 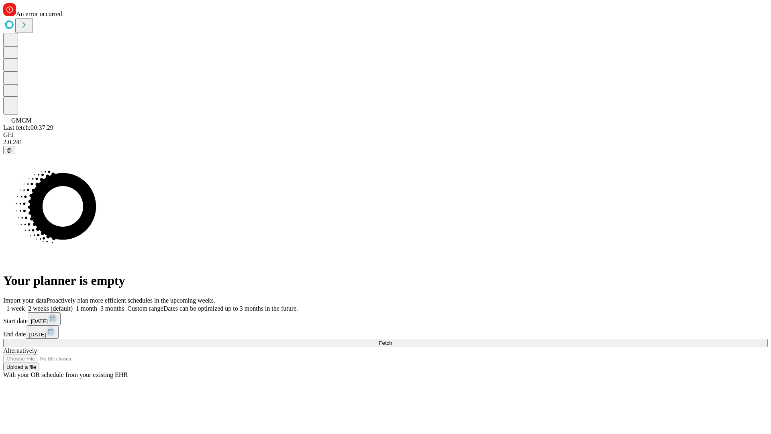 I want to click on span: Last fetch: 00:37:29, so click(x=28, y=127).